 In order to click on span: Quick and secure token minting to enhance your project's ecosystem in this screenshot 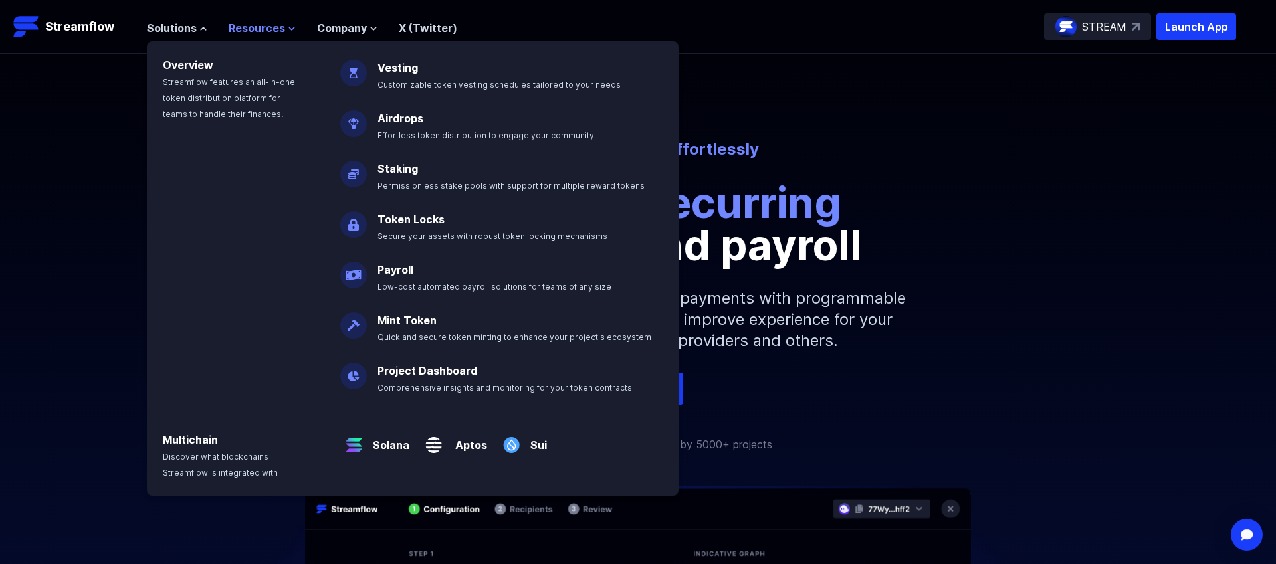, I will do `click(514, 337)`.